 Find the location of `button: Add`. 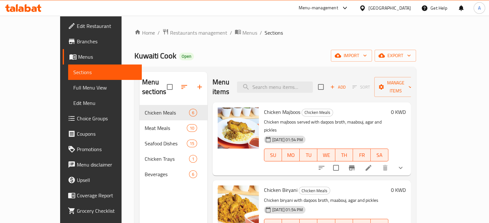

button: Add is located at coordinates (338, 87).